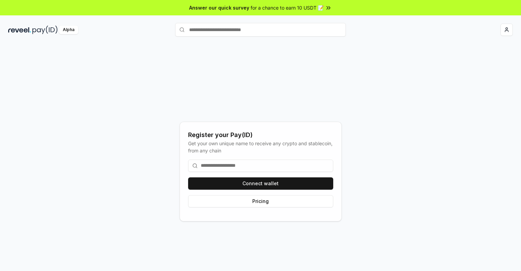 The width and height of the screenshot is (521, 271). What do you see at coordinates (261, 201) in the screenshot?
I see `button: Pricing` at bounding box center [261, 201].